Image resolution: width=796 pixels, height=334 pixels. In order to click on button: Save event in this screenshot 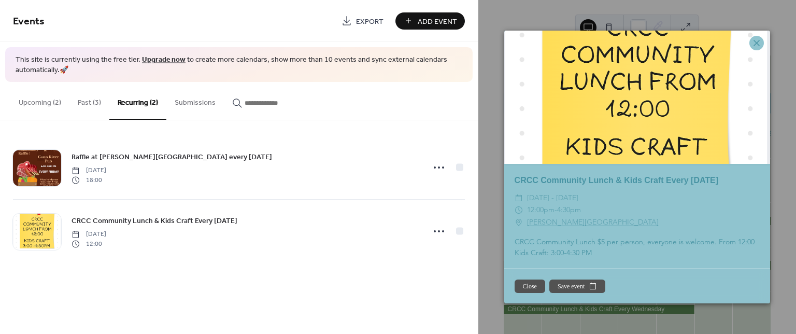, I will do `click(577, 286)`.